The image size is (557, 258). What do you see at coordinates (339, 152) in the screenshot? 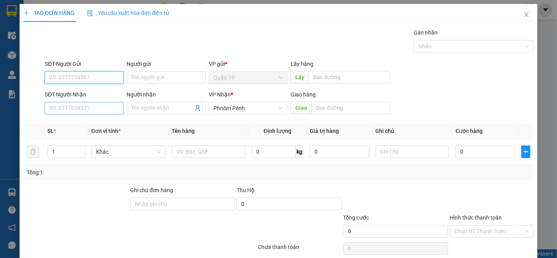
I see `input: 0` at bounding box center [339, 152].